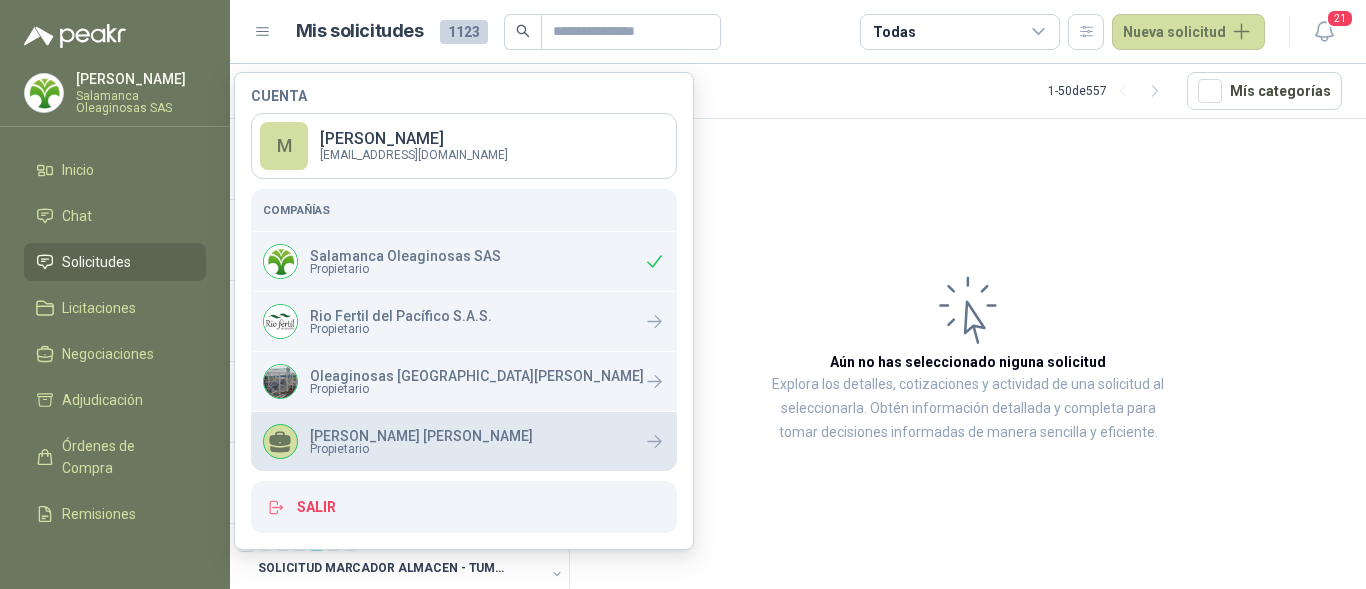 This screenshot has height=589, width=1366. I want to click on h1: Mis solicitudes, so click(360, 31).